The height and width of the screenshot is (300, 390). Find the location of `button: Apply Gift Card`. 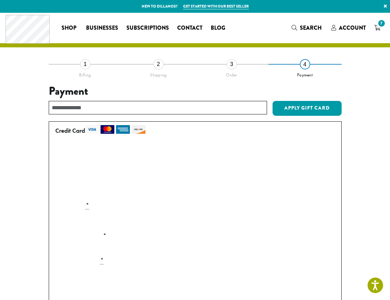

button: Apply Gift Card is located at coordinates (307, 108).